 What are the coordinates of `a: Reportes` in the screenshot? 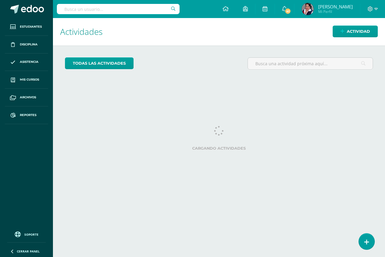 It's located at (26, 115).